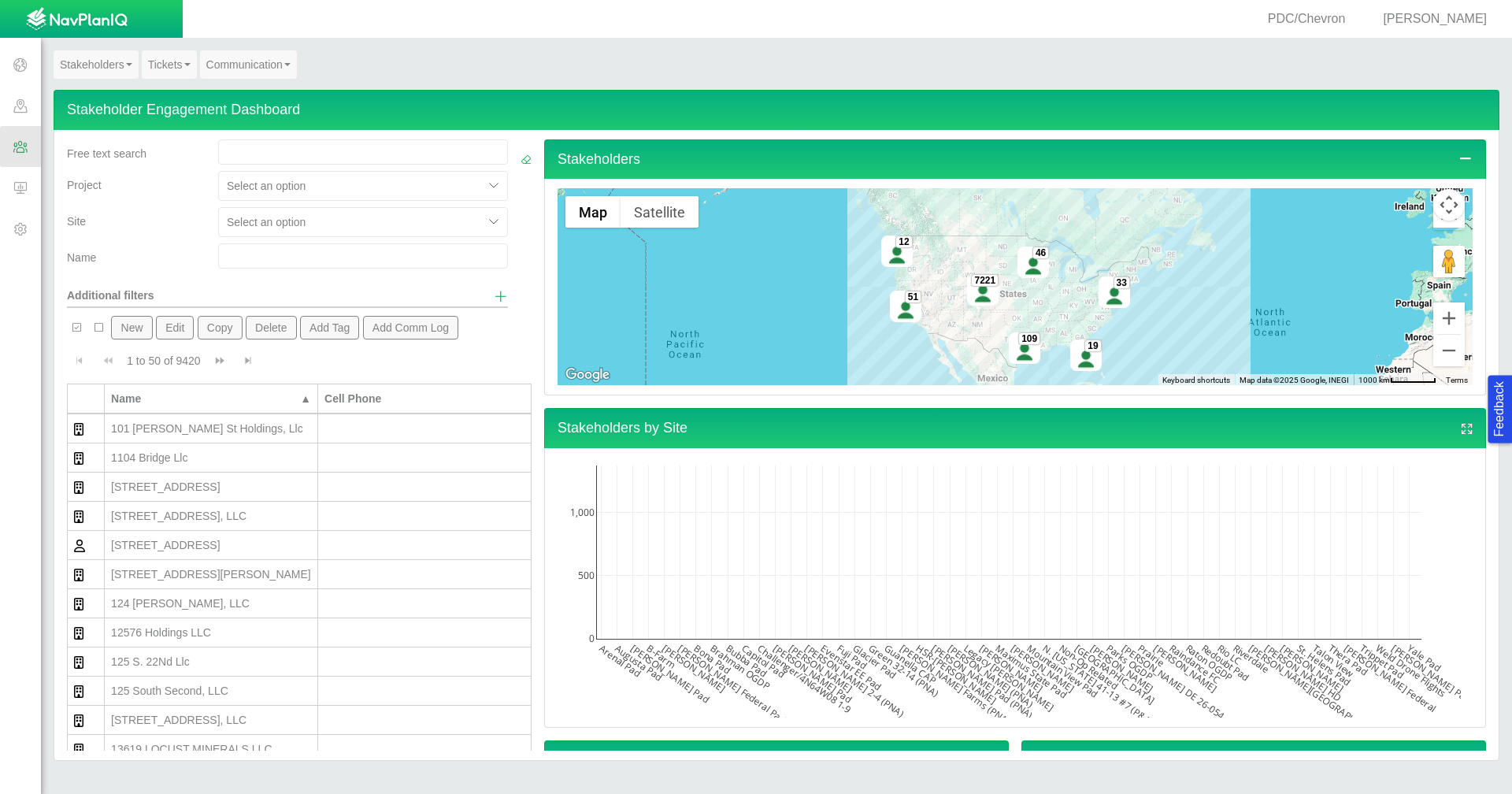  What do you see at coordinates (106, 153) in the screenshot?
I see `span: Free text search` at bounding box center [106, 153].